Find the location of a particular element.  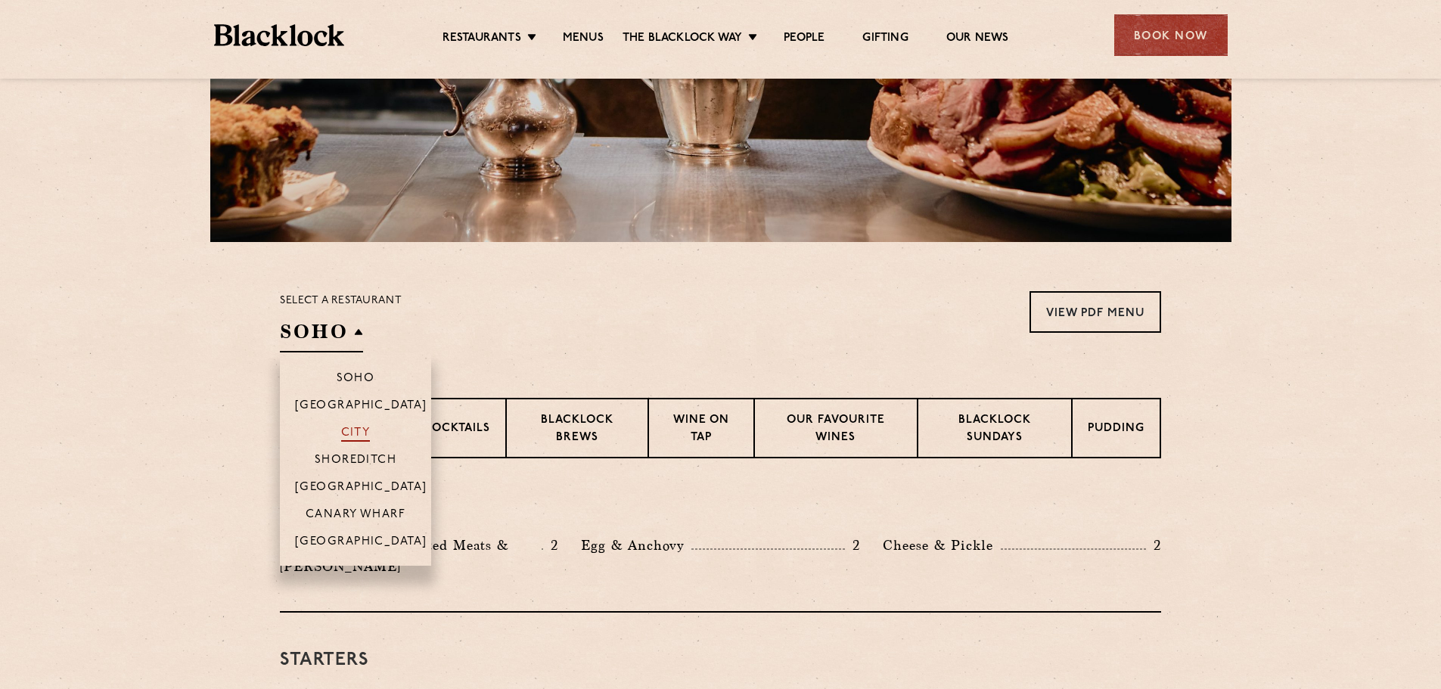

p: Egg & Anchovy is located at coordinates (636, 545).